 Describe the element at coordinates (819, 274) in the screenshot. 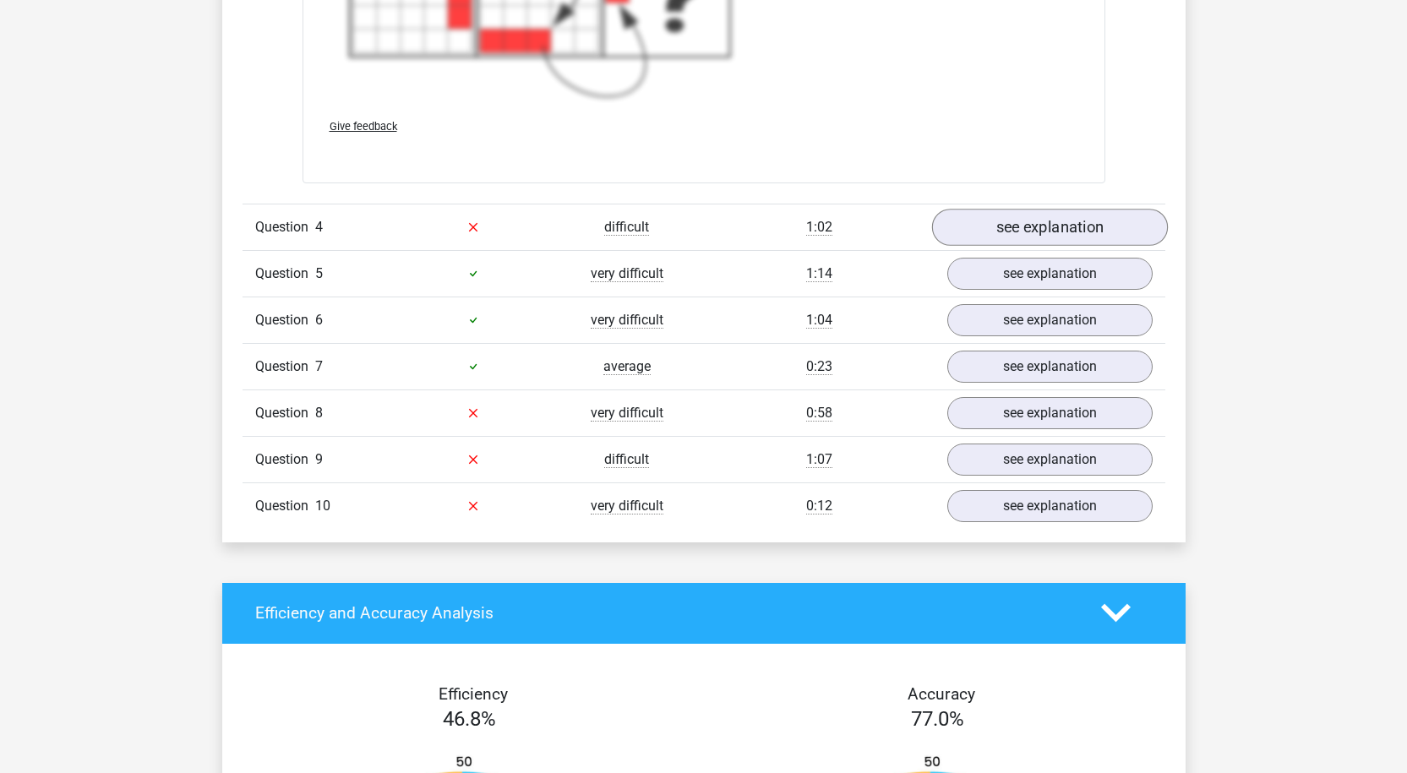

I see `span: 1:14` at that location.